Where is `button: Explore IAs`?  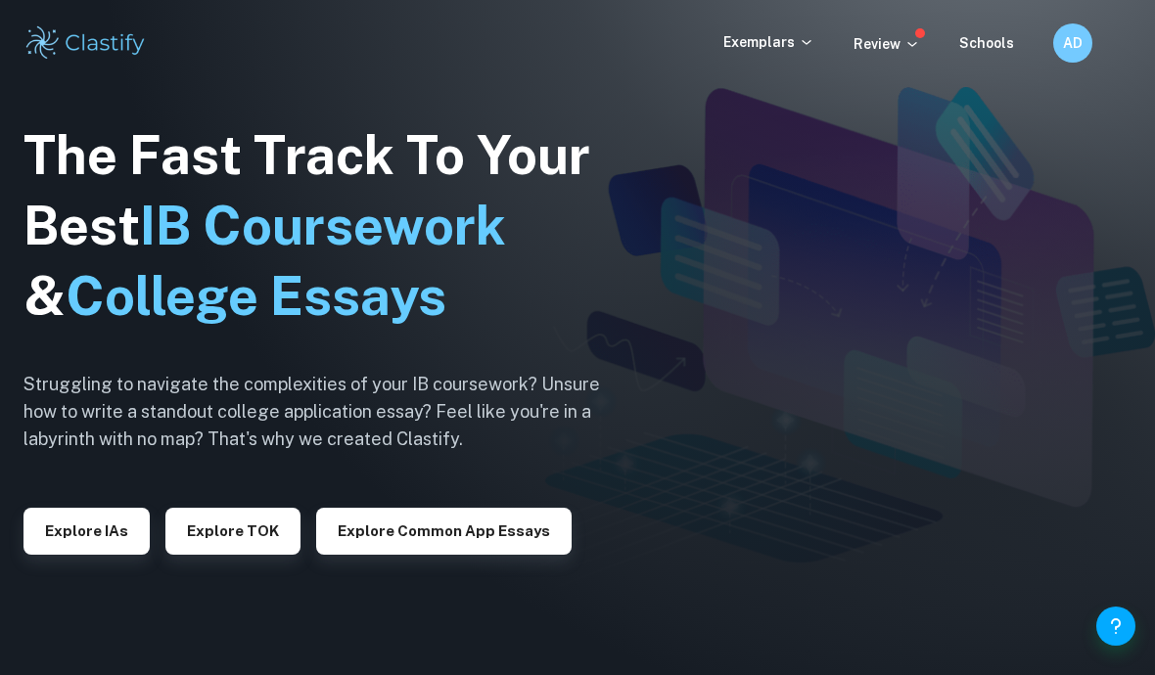
button: Explore IAs is located at coordinates (86, 531).